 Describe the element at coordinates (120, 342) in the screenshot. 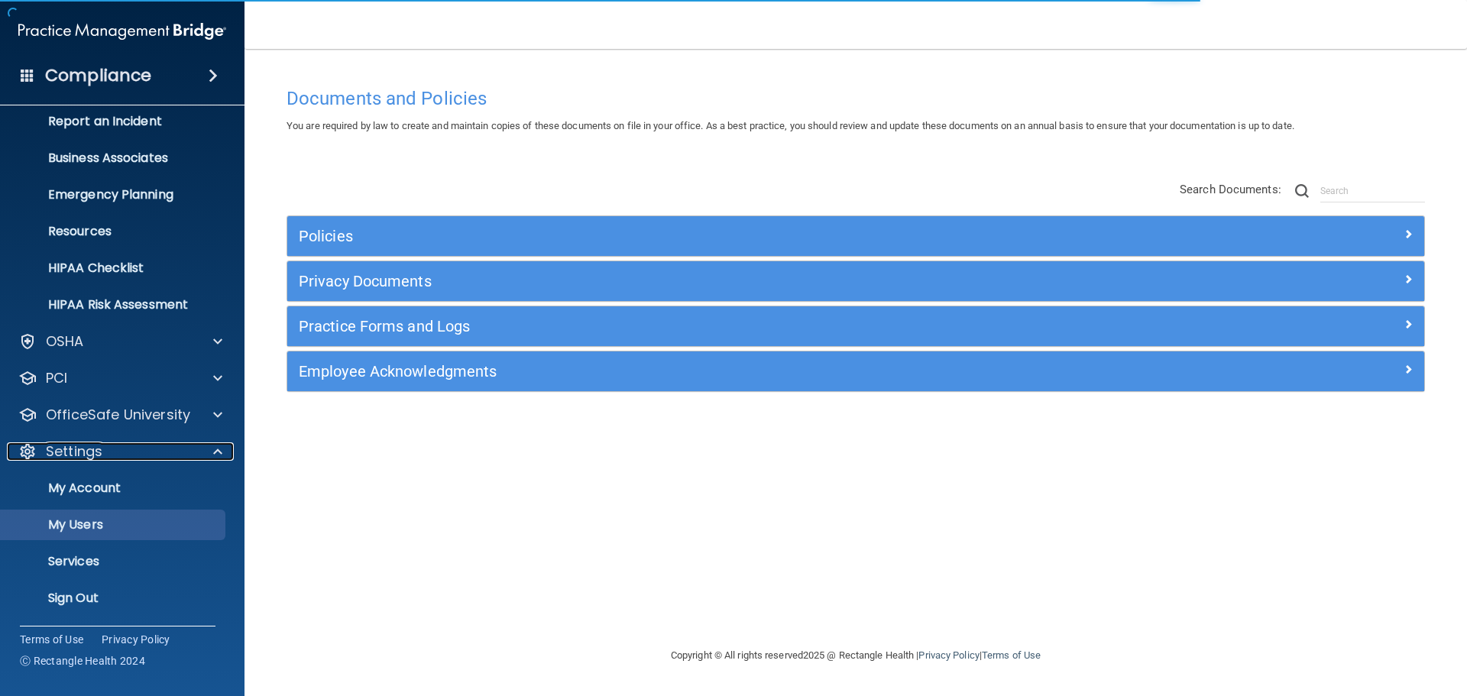

I see `a: OSHA` at that location.